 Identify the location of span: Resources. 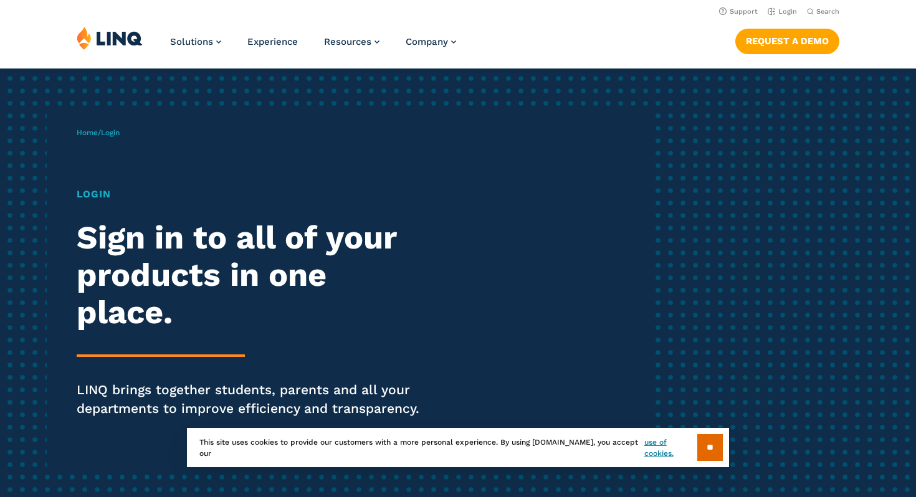
(348, 42).